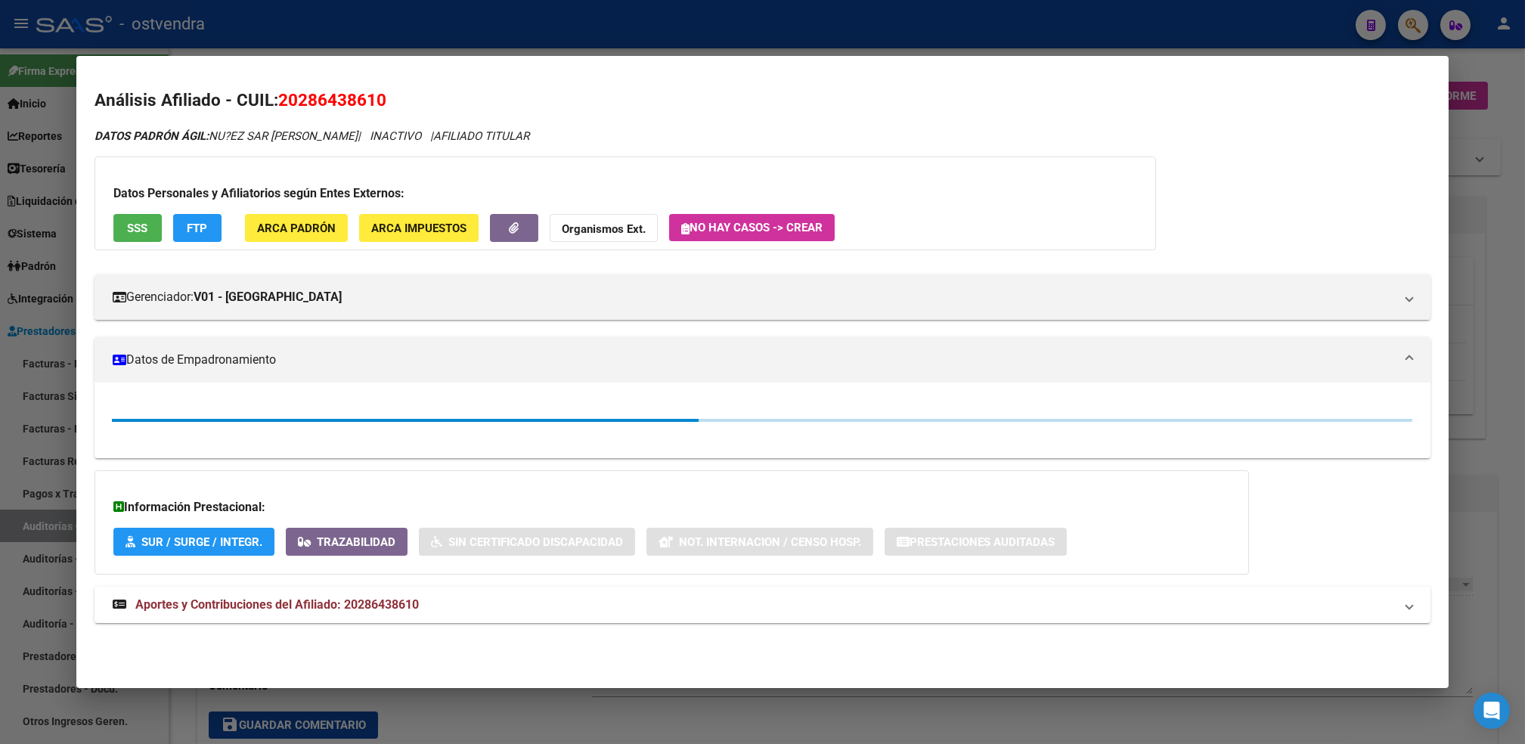 The width and height of the screenshot is (1525, 744). I want to click on span: AFILIADO TITULAR, so click(481, 136).